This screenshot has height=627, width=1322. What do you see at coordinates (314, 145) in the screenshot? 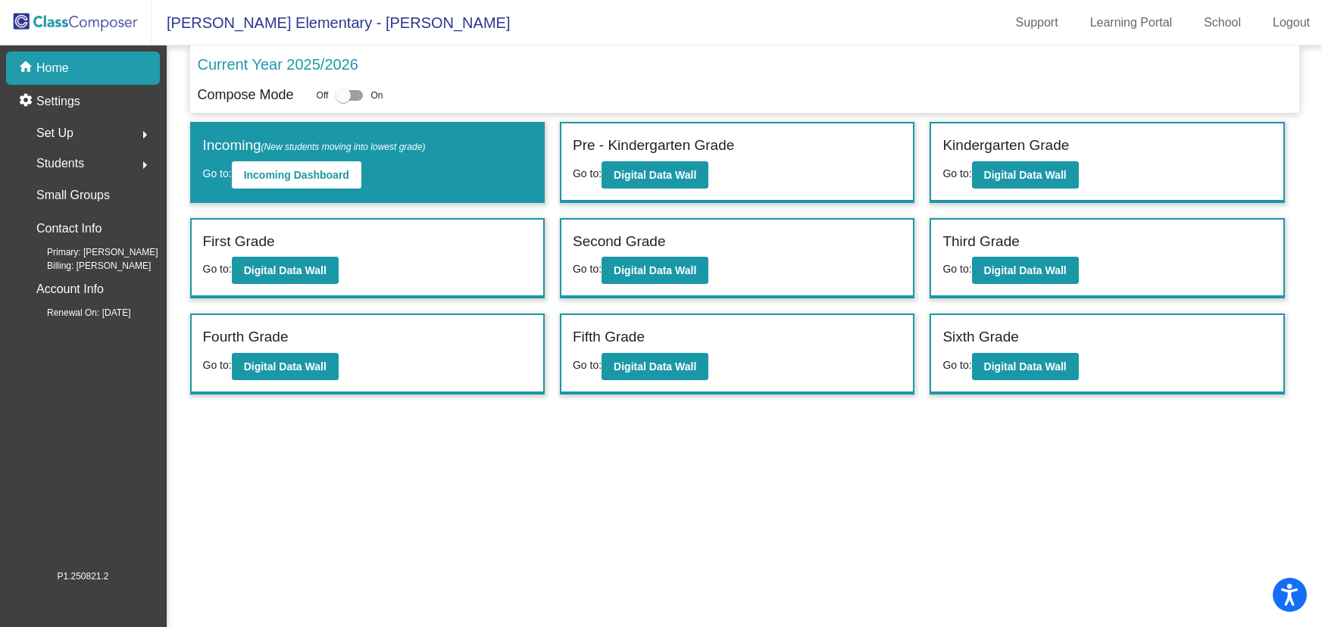
I see `label: Incoming` at bounding box center [314, 145].